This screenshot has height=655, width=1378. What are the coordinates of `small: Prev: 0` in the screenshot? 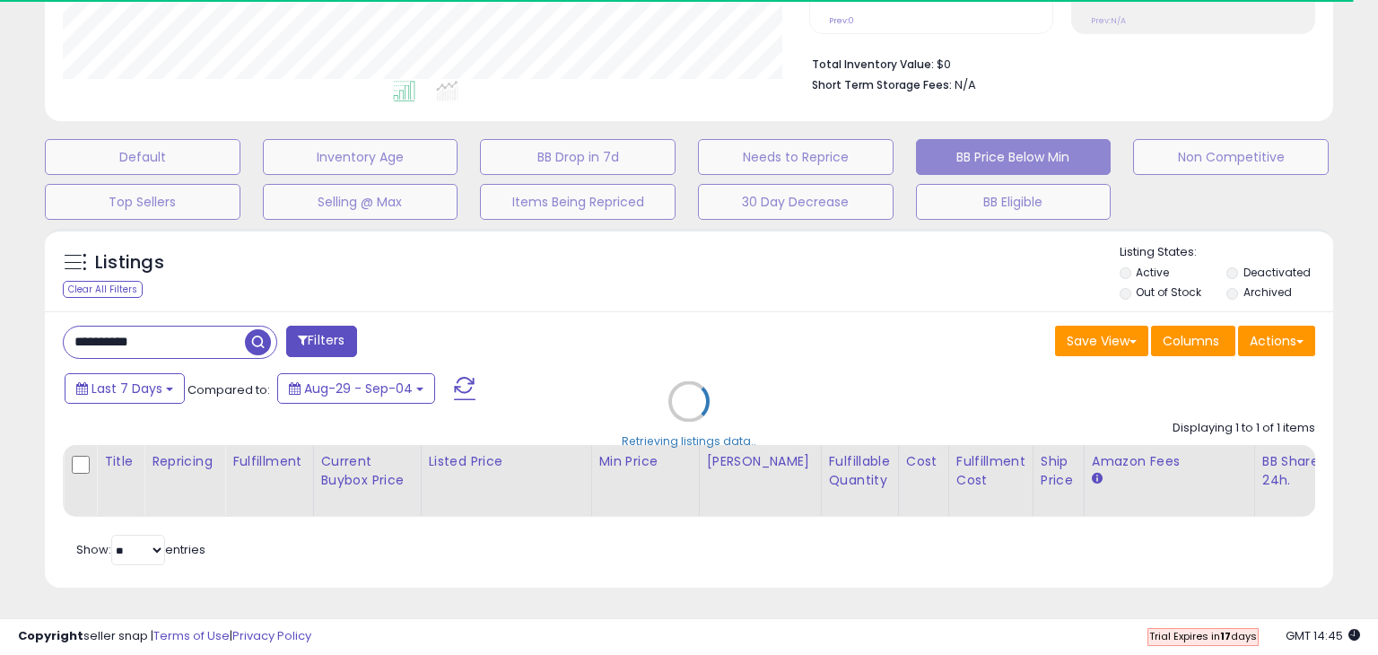 It's located at (841, 21).